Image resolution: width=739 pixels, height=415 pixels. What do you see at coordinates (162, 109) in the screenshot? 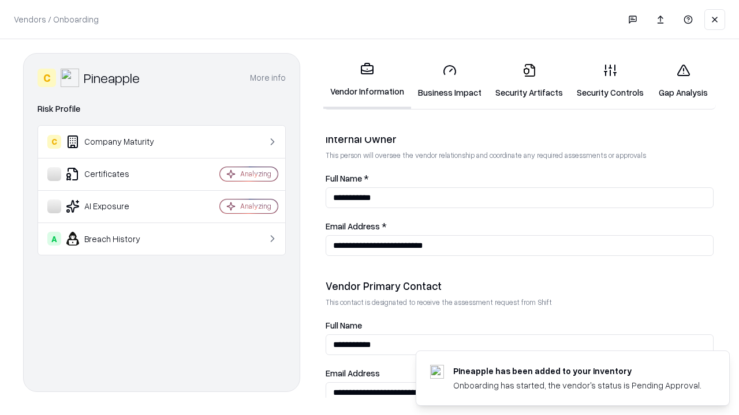
I see `div: Risk Profile` at bounding box center [162, 109].